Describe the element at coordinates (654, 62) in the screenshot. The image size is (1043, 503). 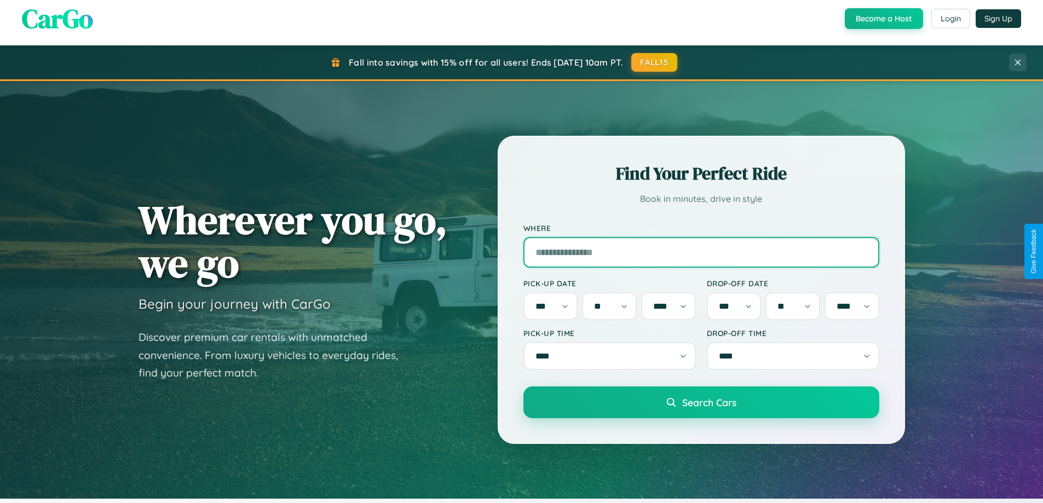
I see `button: FALL15` at that location.